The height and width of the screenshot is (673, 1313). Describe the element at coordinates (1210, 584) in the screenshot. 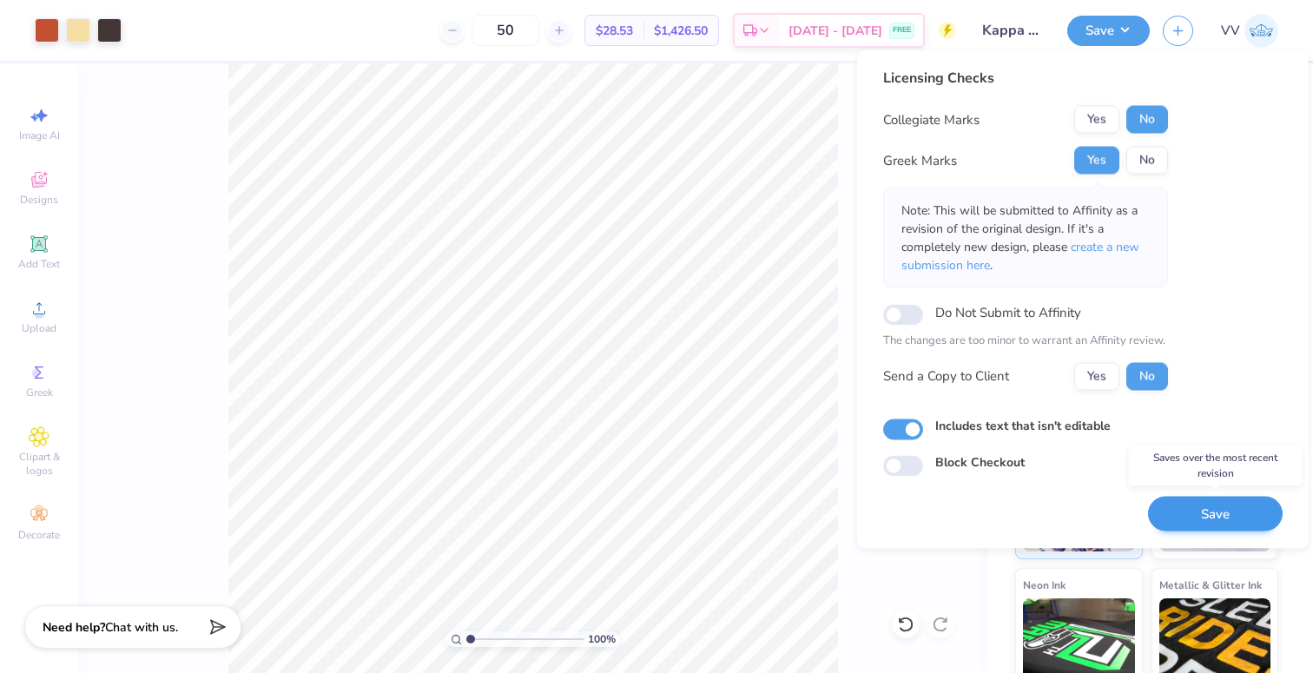

I see `span: Metallic & Glitter Ink` at that location.